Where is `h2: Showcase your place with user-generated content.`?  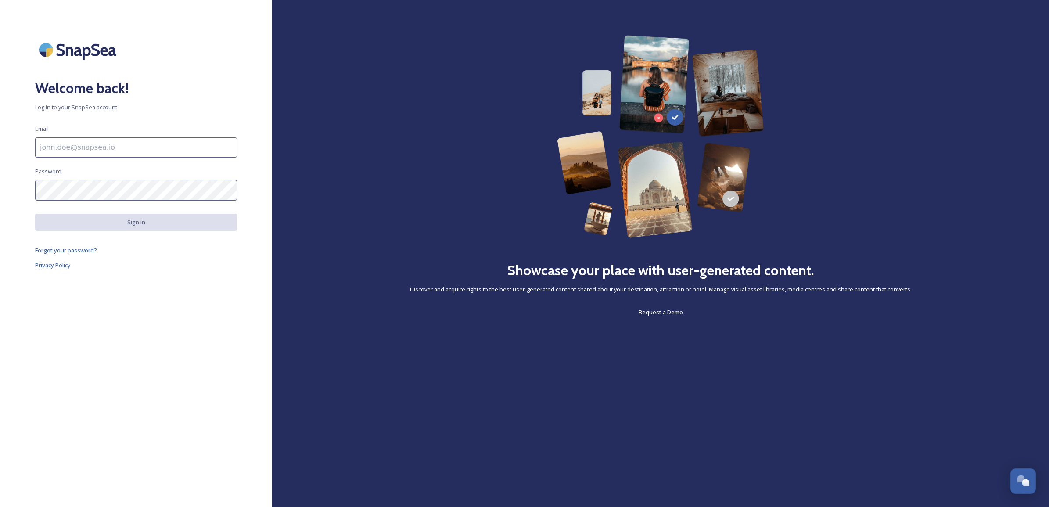 h2: Showcase your place with user-generated content. is located at coordinates (660, 270).